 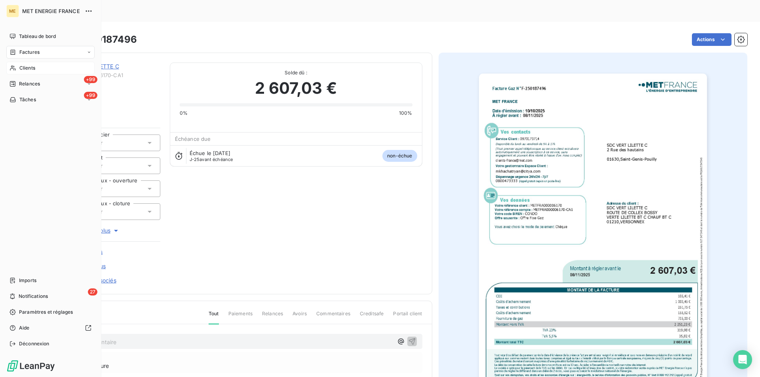 I want to click on span: Creditsafe, so click(x=372, y=317).